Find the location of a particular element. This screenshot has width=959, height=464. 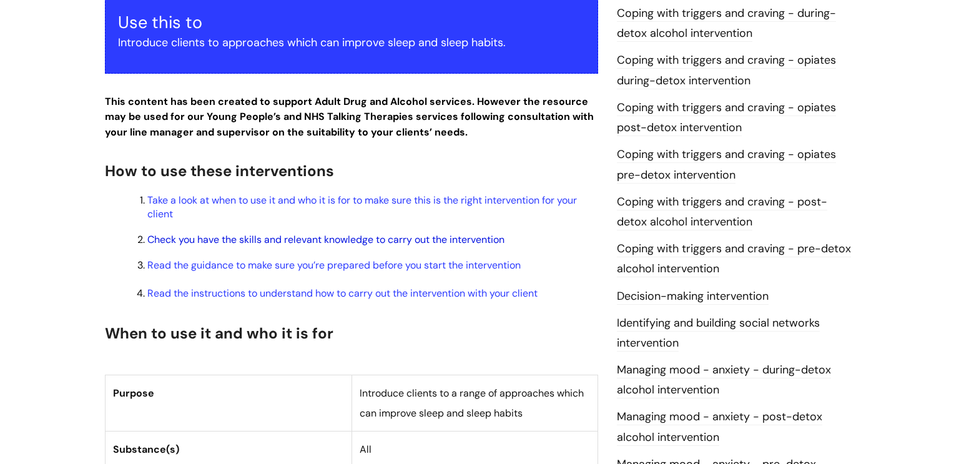

strong: This content has been created to support Adult Drug and Alcohol services. However the resource ma... is located at coordinates (349, 117).